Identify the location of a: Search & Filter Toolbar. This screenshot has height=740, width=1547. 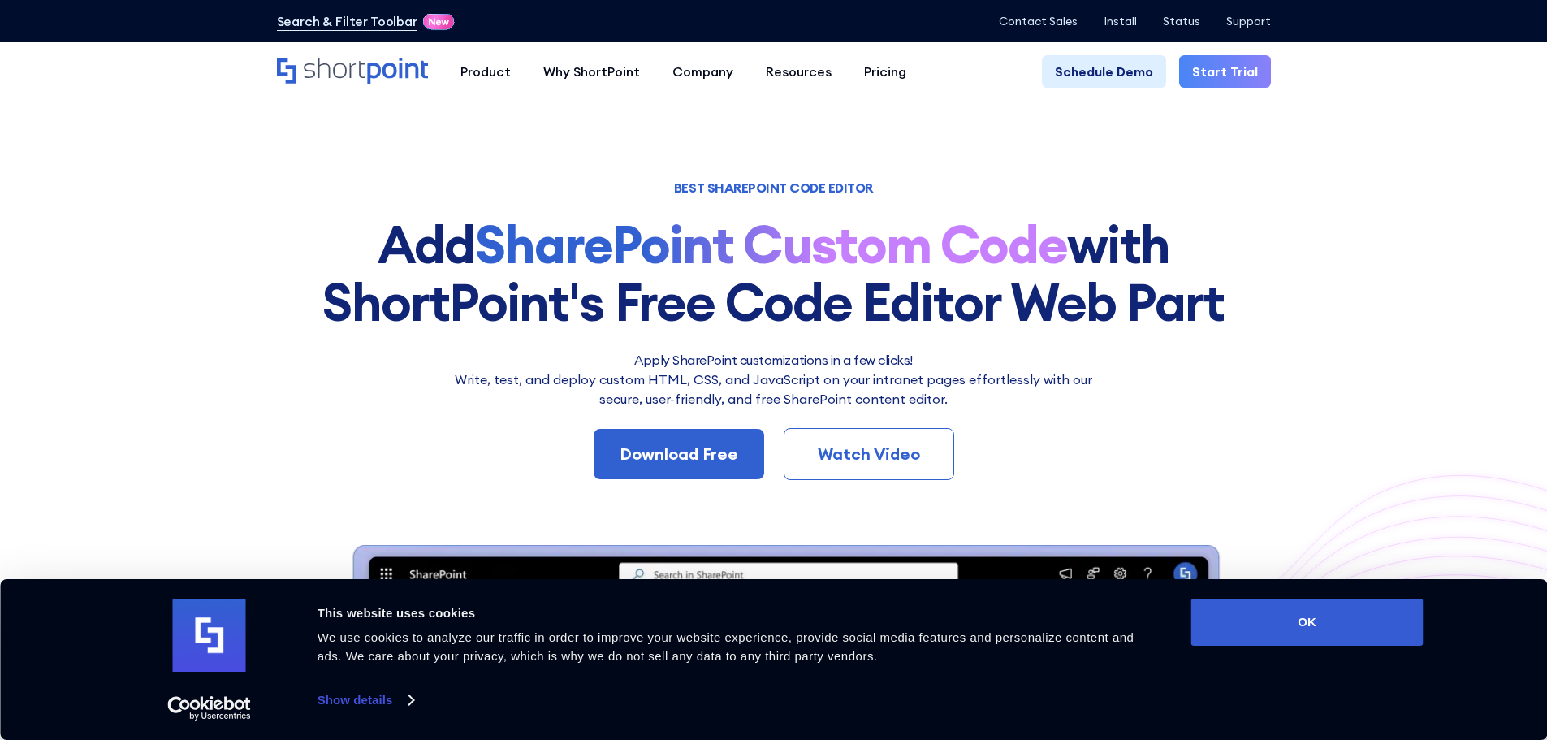
(347, 21).